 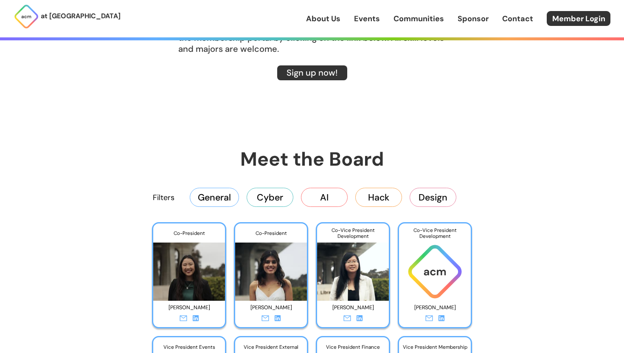 What do you see at coordinates (271, 268) in the screenshot?
I see `img: Photo of Osheen Tikku` at bounding box center [271, 268].